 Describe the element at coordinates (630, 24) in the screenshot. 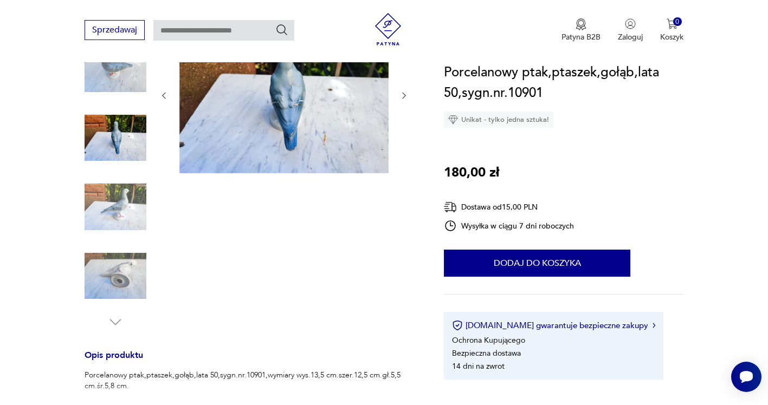

I see `img: Ikonka użytkownika` at that location.